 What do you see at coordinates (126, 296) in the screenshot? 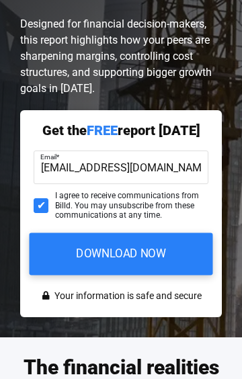
I see `span: Your information is safe and secure` at bounding box center [126, 296].